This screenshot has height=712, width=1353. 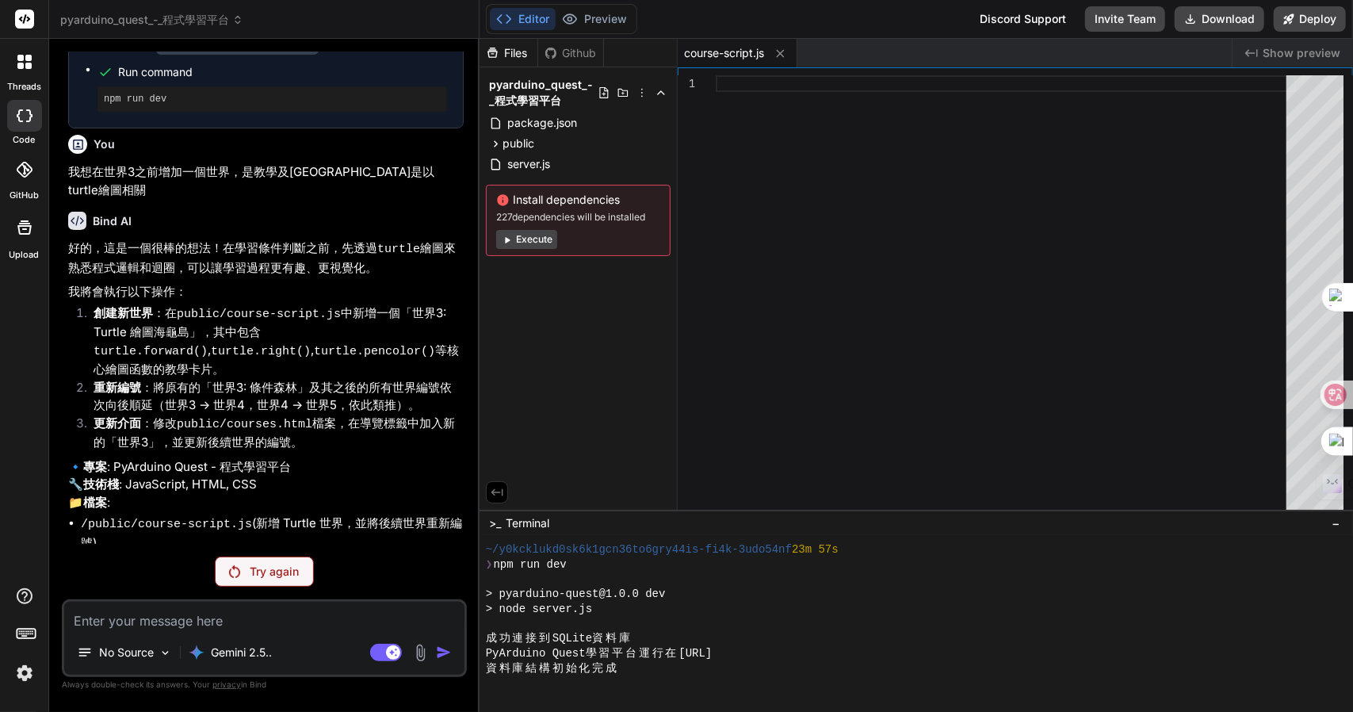 What do you see at coordinates (282, 72) in the screenshot?
I see `span: Run command` at bounding box center [282, 72].